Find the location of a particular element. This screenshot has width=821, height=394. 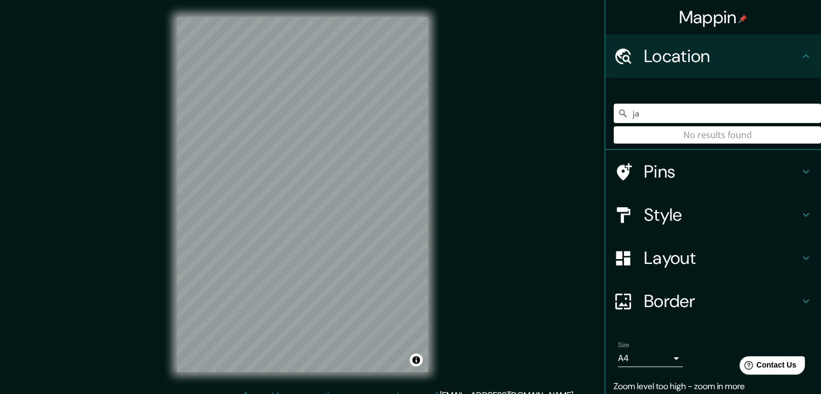

span: Contact Us is located at coordinates (51, 13).